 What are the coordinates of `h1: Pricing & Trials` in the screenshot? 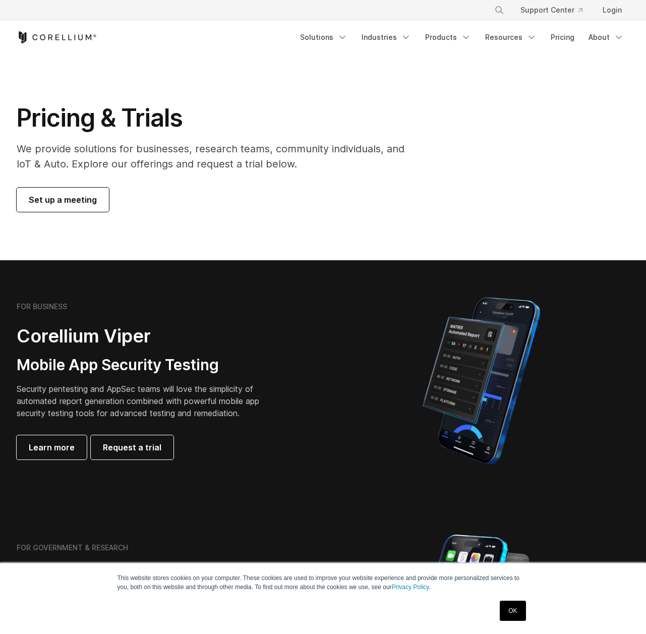 It's located at (217, 118).